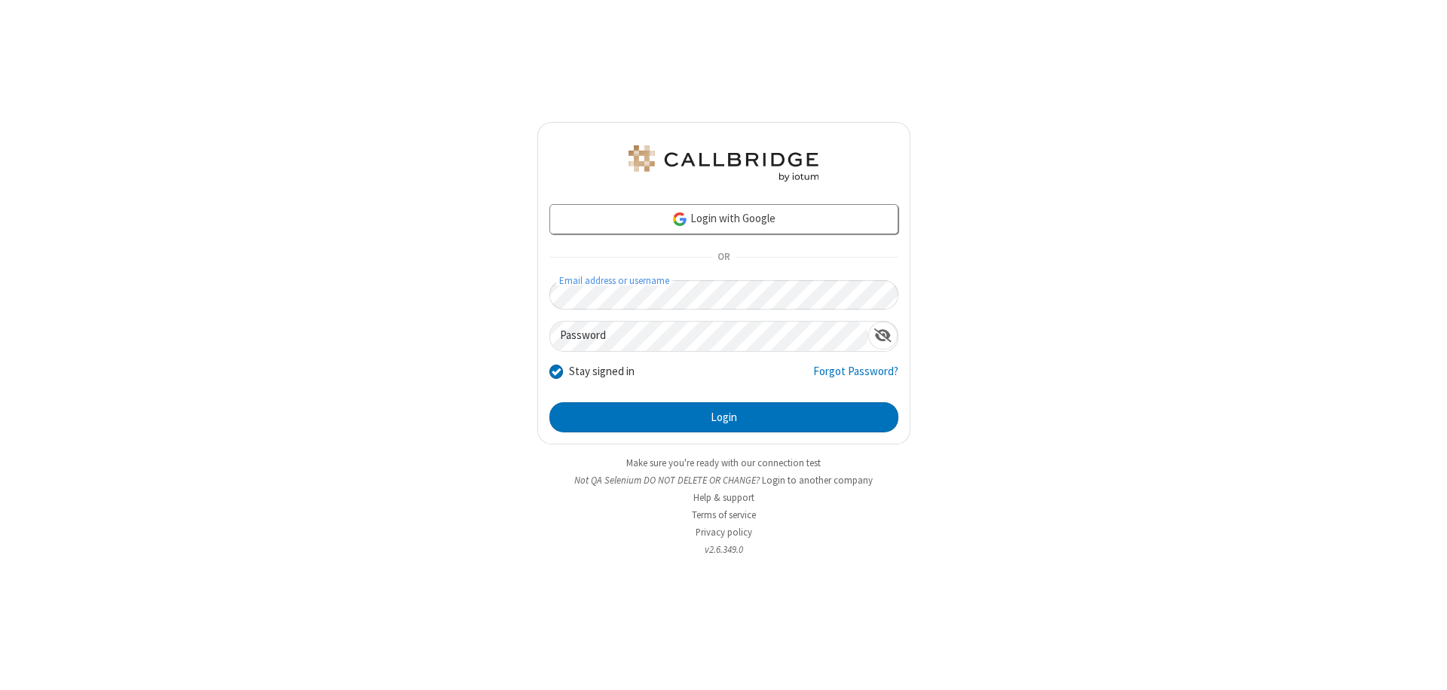  What do you see at coordinates (709, 336) in the screenshot?
I see `input: Password` at bounding box center [709, 336].